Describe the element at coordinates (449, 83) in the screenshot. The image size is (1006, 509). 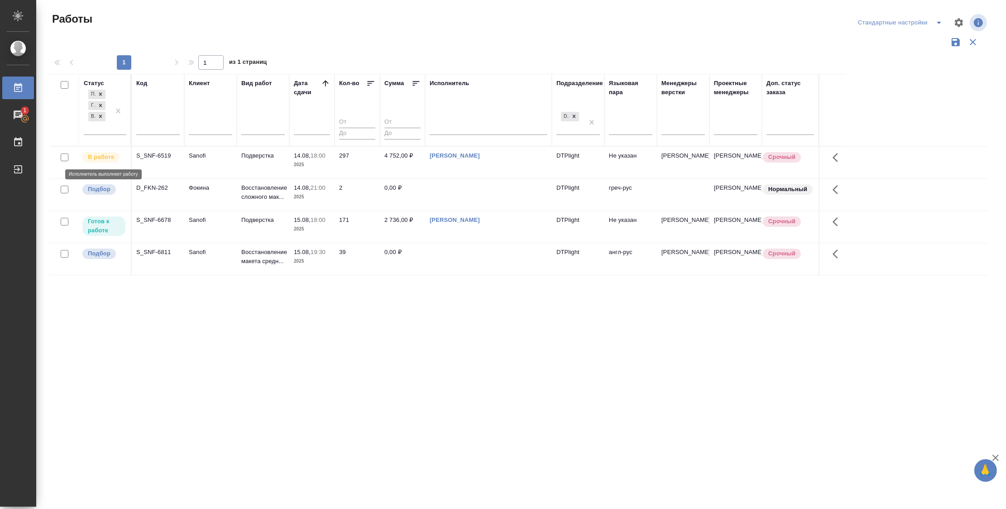
I see `div: Исполнитель` at that location.